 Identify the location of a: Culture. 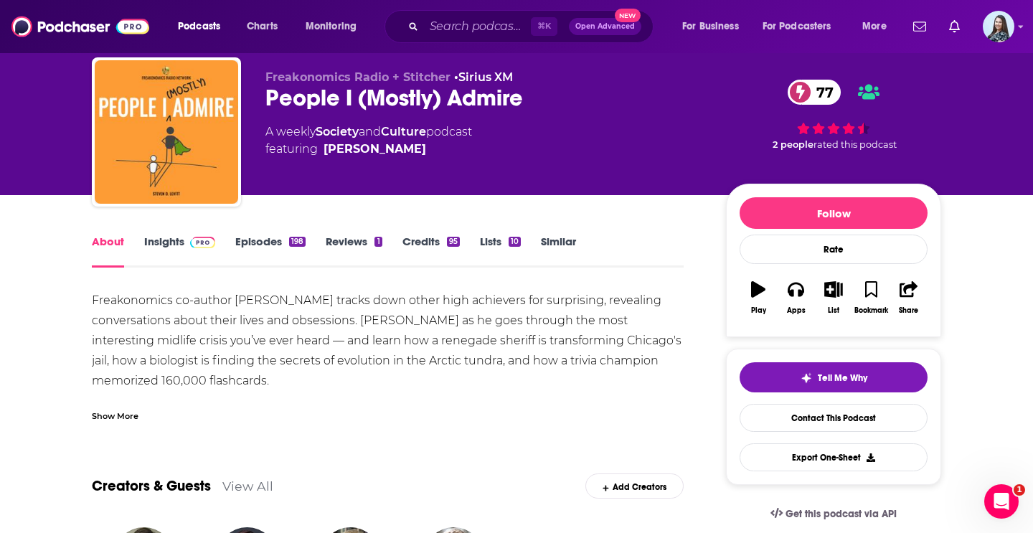
(403, 131).